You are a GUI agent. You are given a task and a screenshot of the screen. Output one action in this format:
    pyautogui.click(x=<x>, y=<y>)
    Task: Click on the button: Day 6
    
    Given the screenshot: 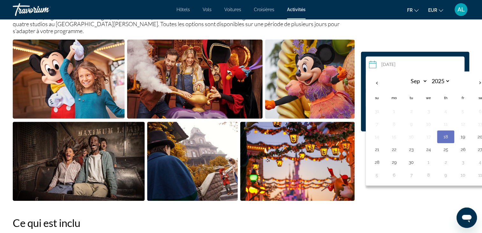 What is the action you would take?
    pyautogui.click(x=394, y=175)
    